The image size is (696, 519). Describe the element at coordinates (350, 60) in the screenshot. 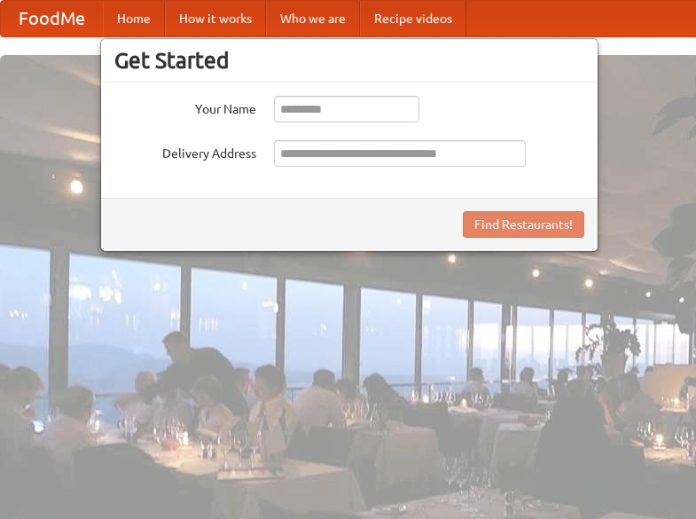

I see `h3: Get Started` at that location.